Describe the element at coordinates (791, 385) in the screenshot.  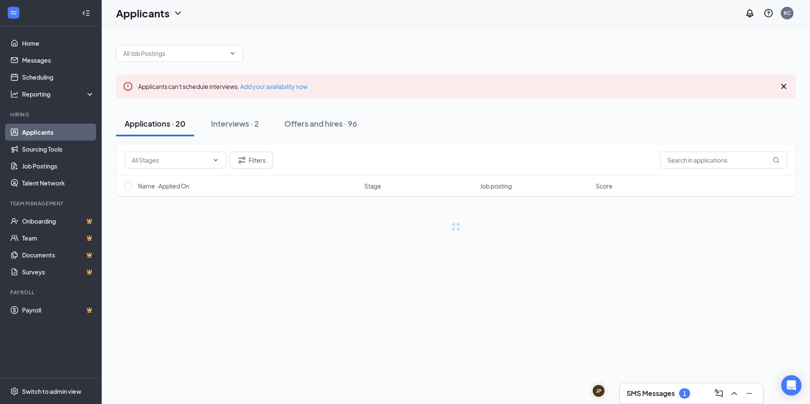
I see `div: Open Intercom Messenger` at that location.